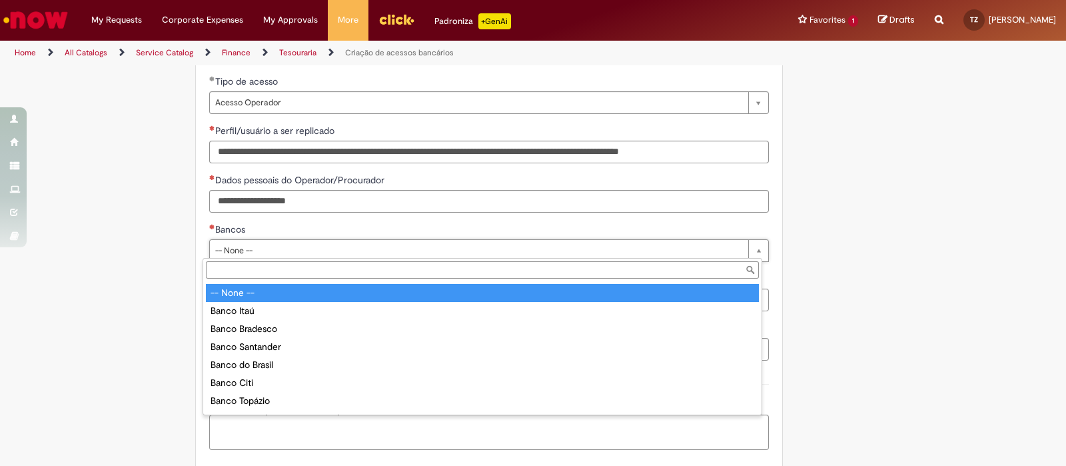 This screenshot has width=1066, height=466. What do you see at coordinates (482, 400) in the screenshot?
I see `div: Banco Topázio` at bounding box center [482, 400].